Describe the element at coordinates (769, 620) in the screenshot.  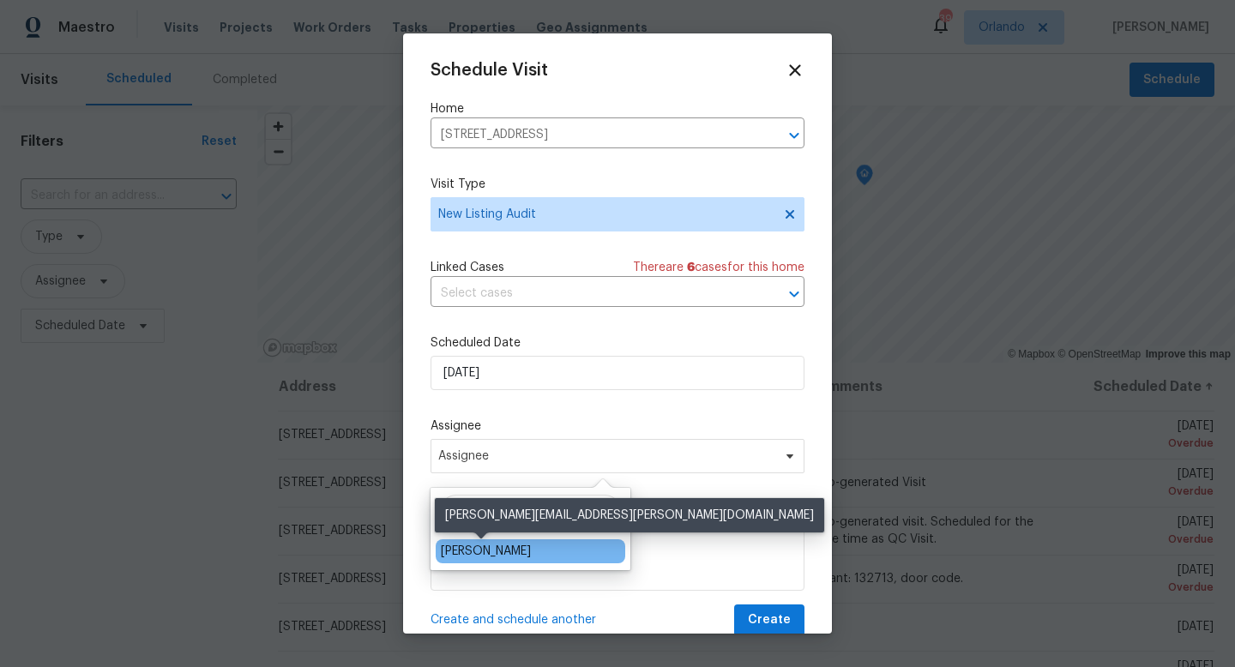
I see `button: Create` at that location.